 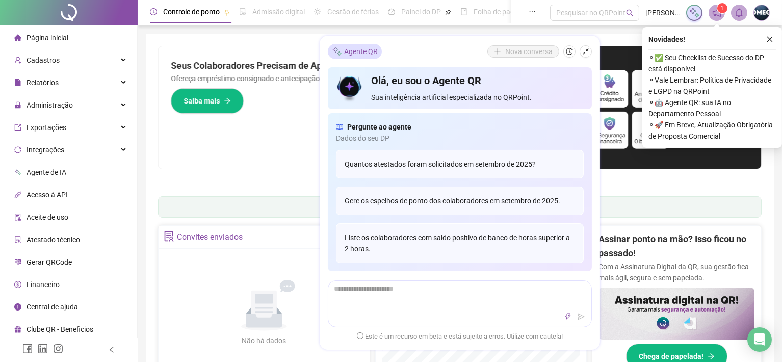 I want to click on span: export, so click(x=18, y=127).